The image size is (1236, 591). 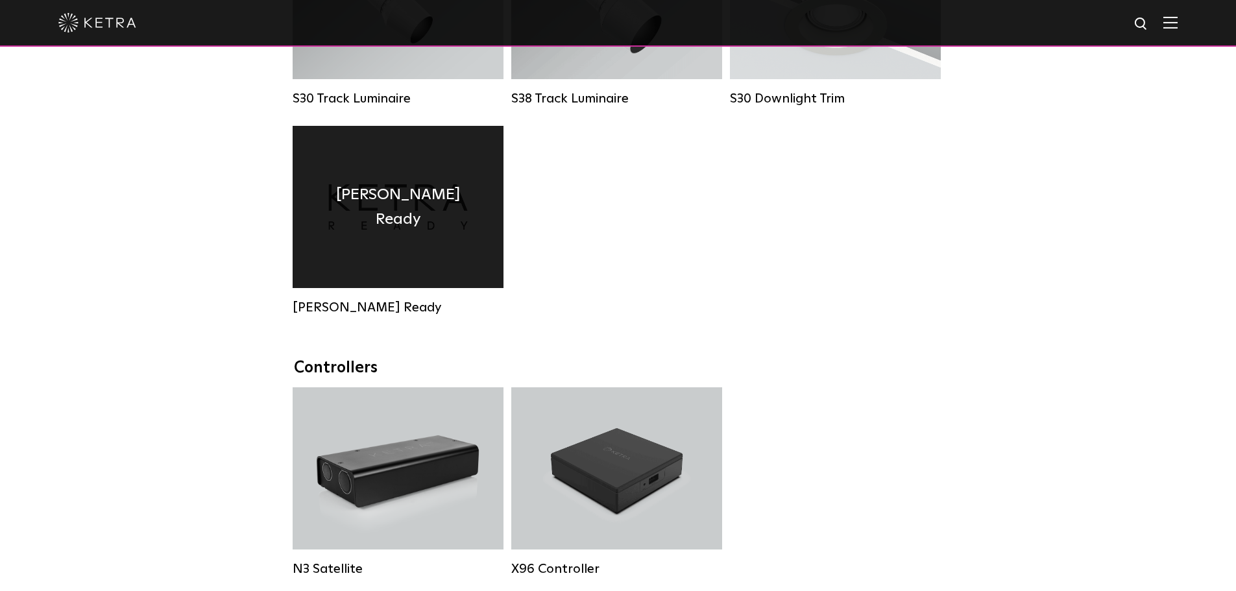 I want to click on div: Controllers, so click(x=618, y=368).